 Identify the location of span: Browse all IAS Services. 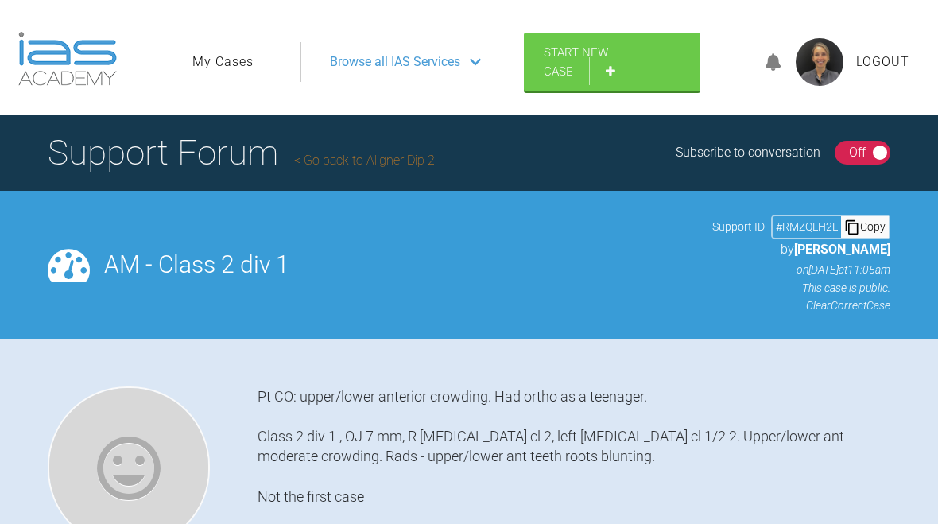
(395, 52).